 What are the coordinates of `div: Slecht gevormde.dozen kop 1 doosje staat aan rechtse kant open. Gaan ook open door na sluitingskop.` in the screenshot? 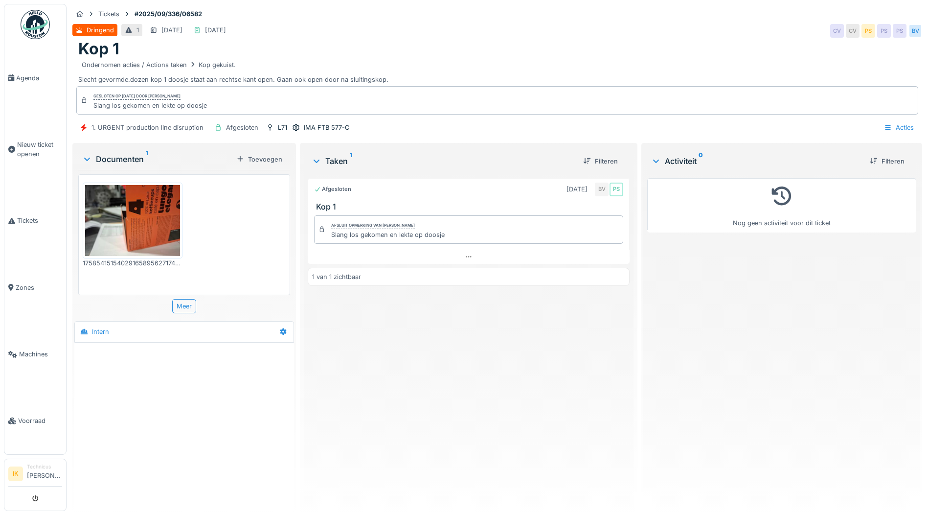 It's located at (497, 71).